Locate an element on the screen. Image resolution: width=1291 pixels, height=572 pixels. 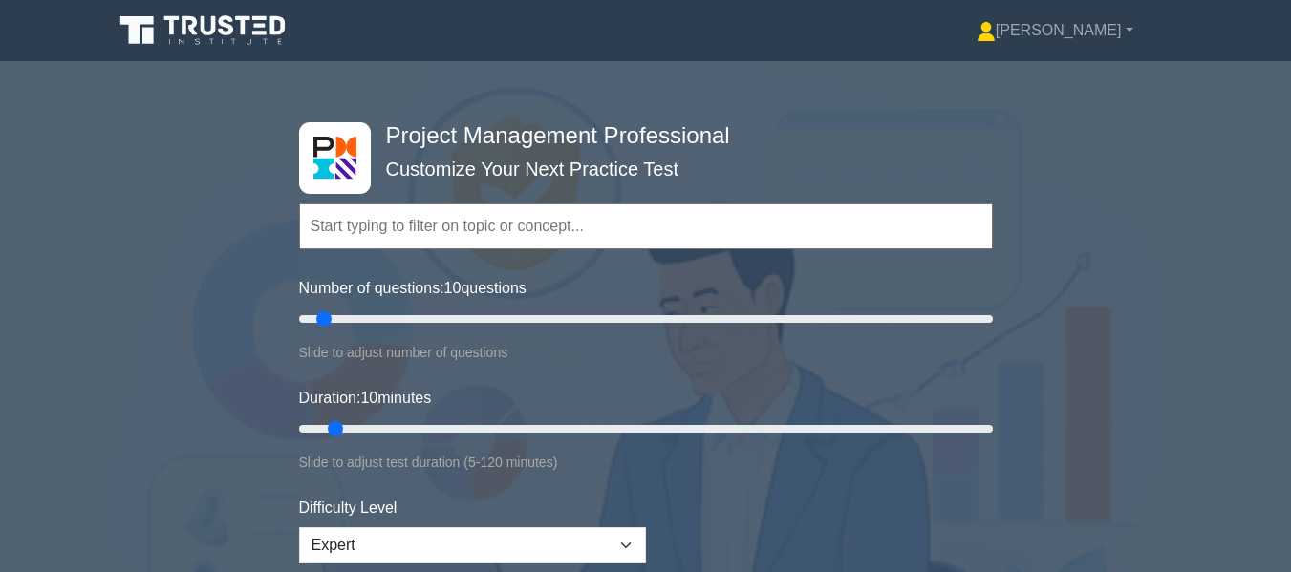
h4: Project Management Professional is located at coordinates (638, 136).